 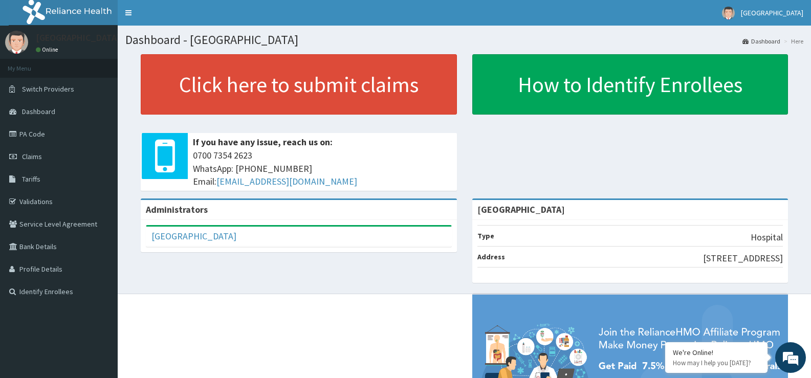 What do you see at coordinates (762, 41) in the screenshot?
I see `a: Dashboard` at bounding box center [762, 41].